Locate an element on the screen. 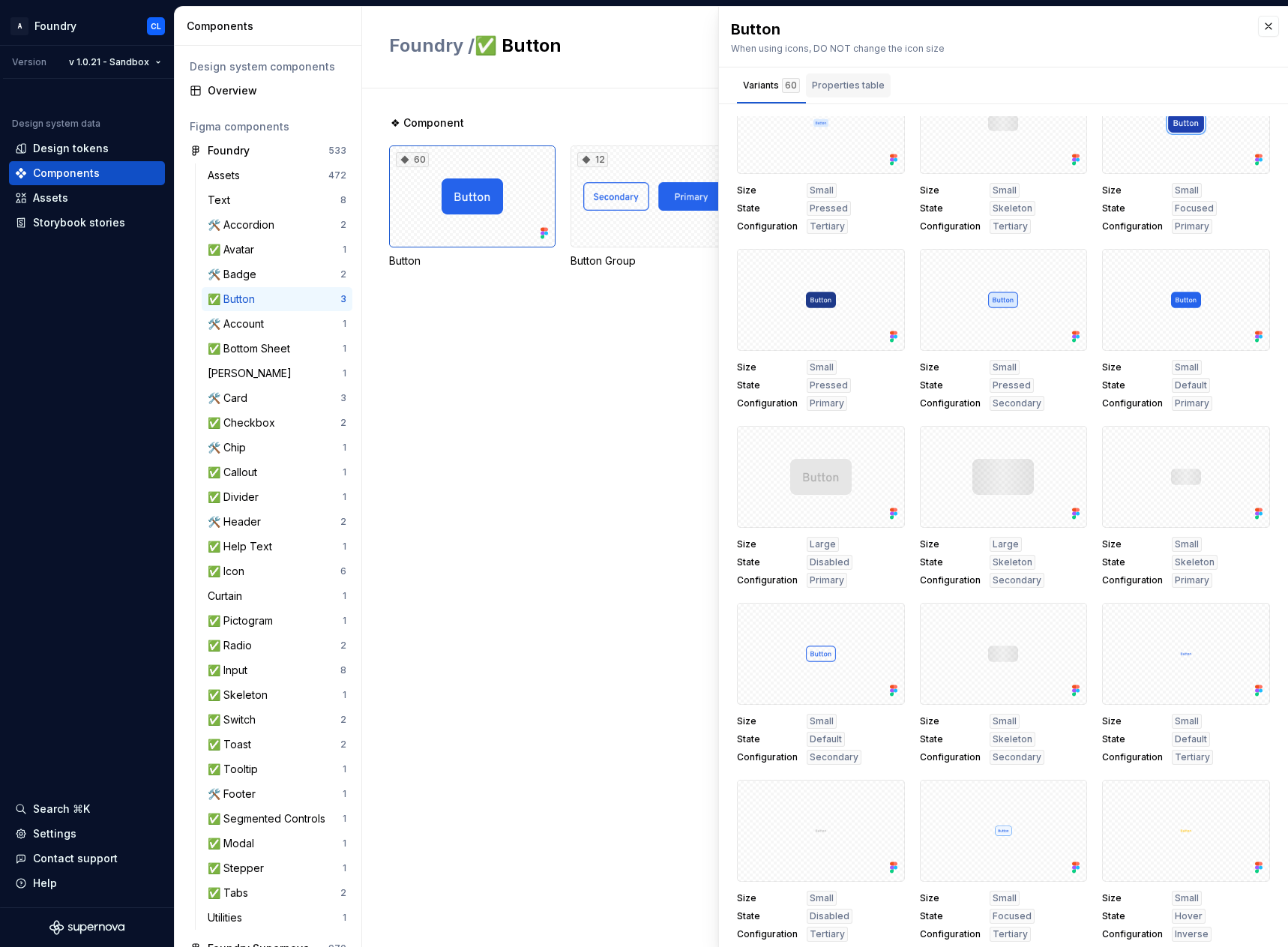 Image resolution: width=1288 pixels, height=947 pixels. button: AFoundryCL is located at coordinates (87, 26).